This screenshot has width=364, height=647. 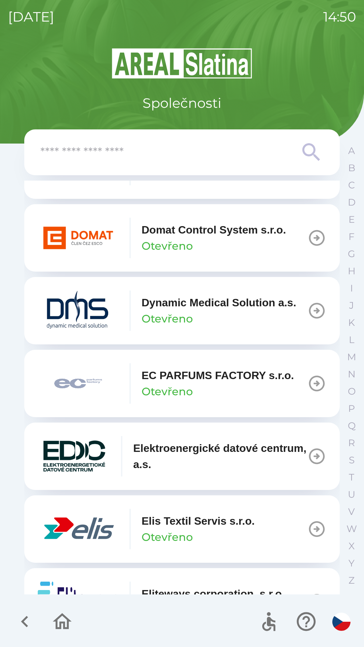 I want to click on p: H, so click(x=351, y=271).